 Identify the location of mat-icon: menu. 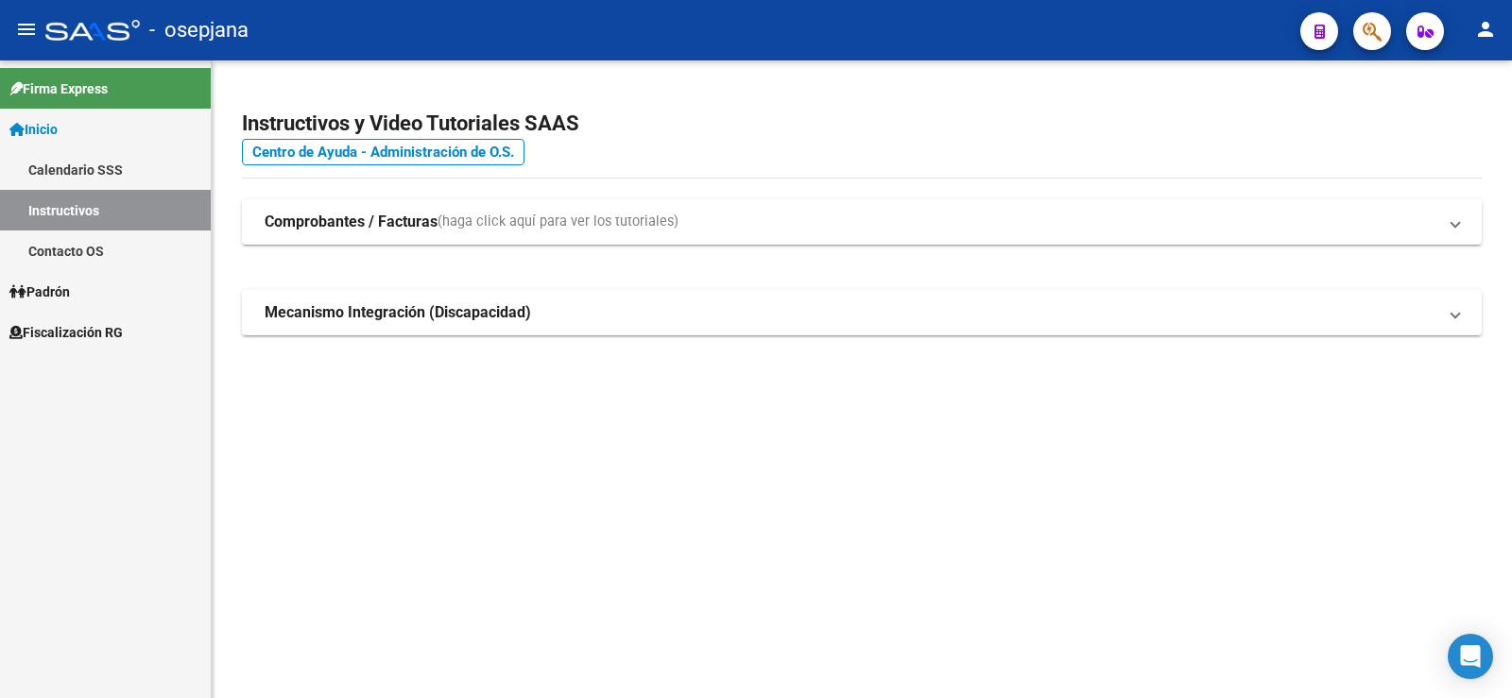
(26, 29).